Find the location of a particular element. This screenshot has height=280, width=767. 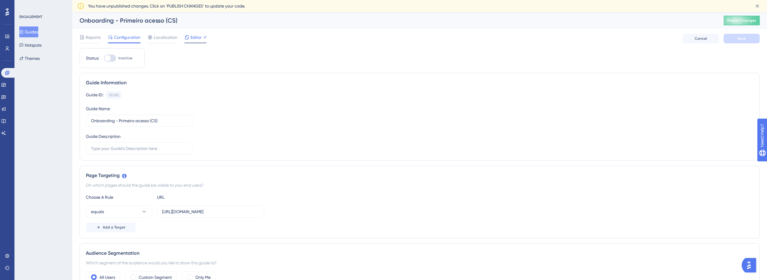

div: Choose A Rule is located at coordinates (119, 197).